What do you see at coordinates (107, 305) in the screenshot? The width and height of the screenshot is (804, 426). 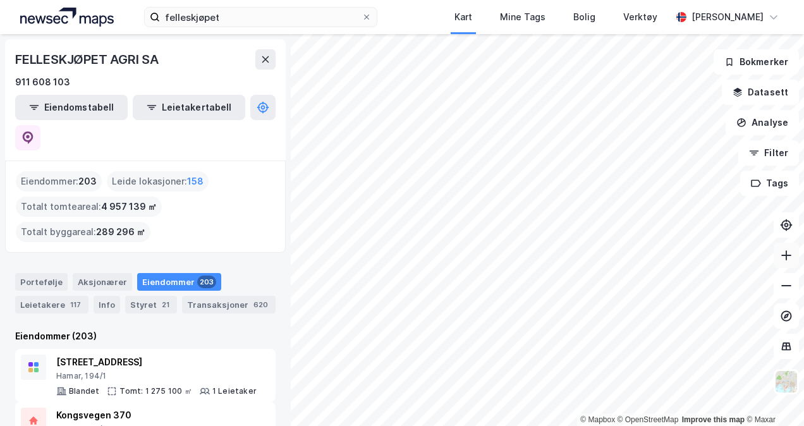 I see `div: Info` at bounding box center [107, 305].